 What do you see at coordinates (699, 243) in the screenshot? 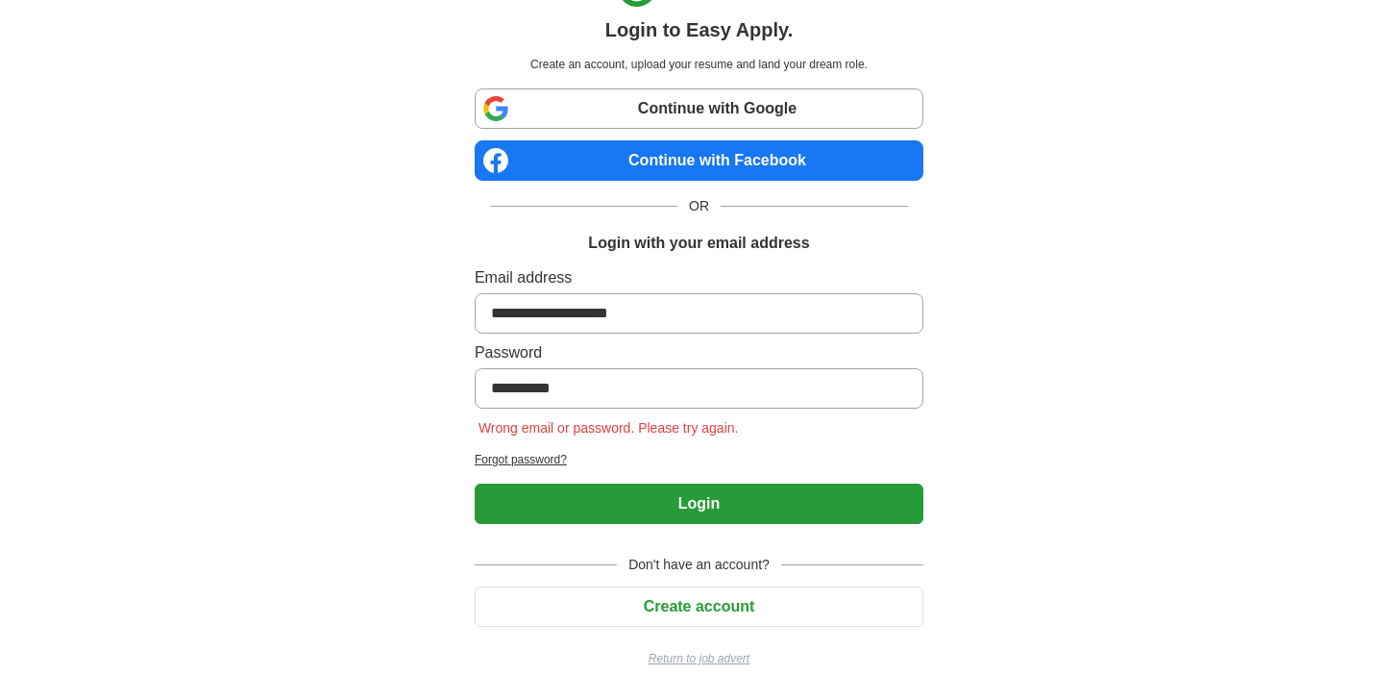
I see `h1: Login with your email address` at bounding box center [699, 243].